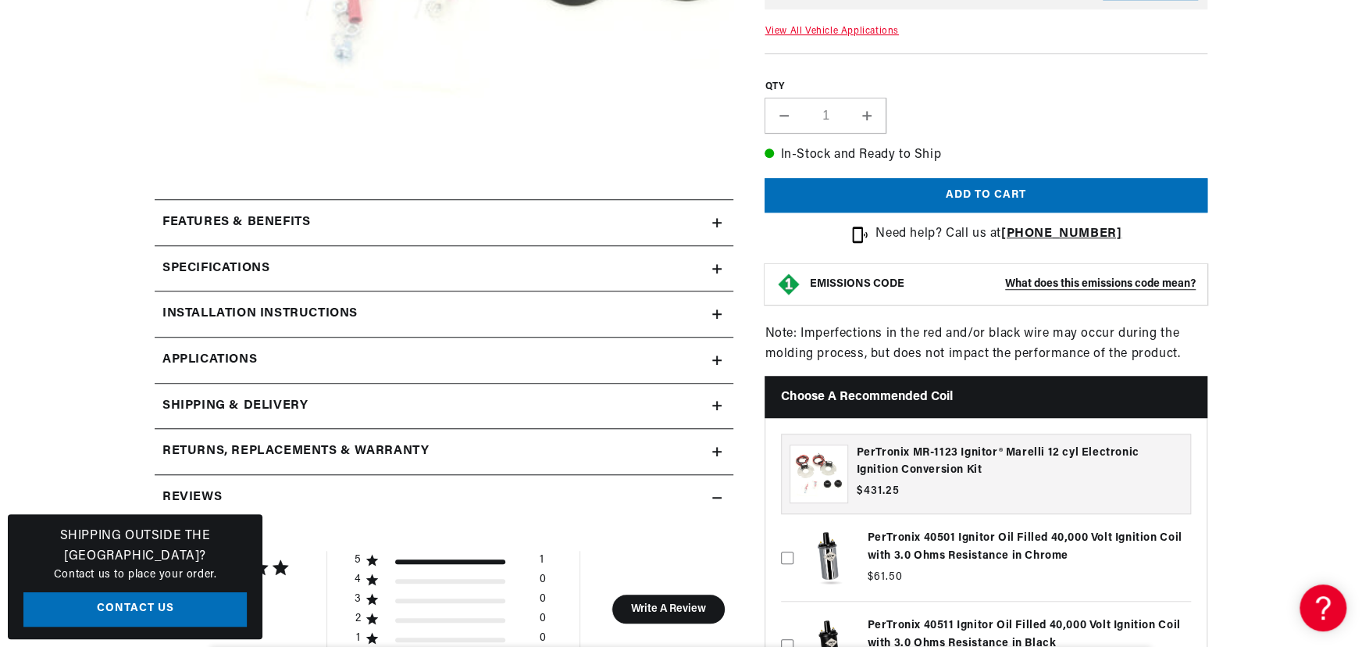  I want to click on div: 3, so click(358, 599).